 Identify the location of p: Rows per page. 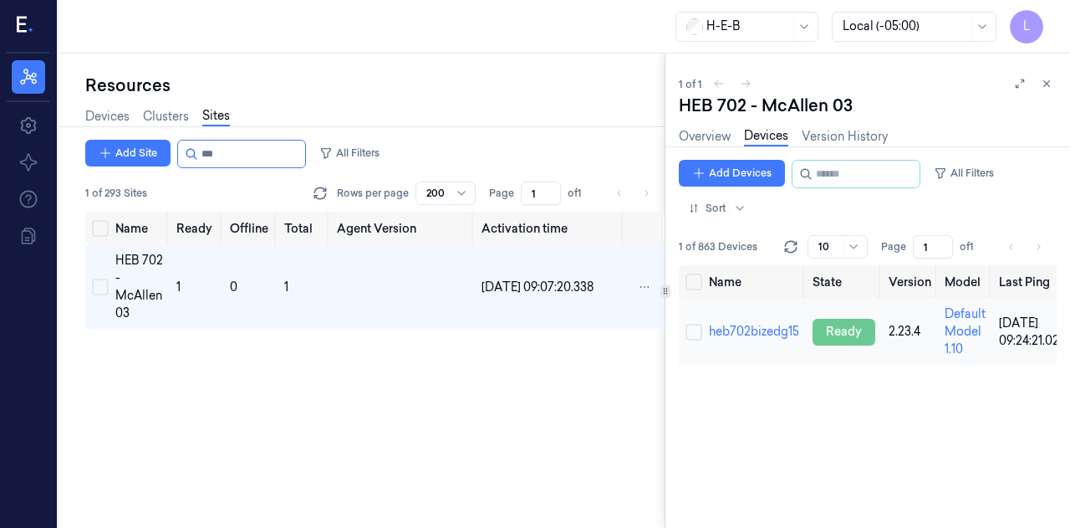
(373, 193).